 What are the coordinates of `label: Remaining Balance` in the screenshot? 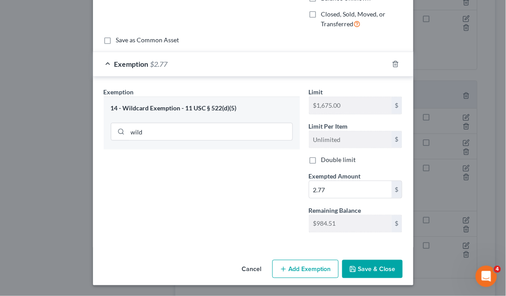 It's located at (335, 210).